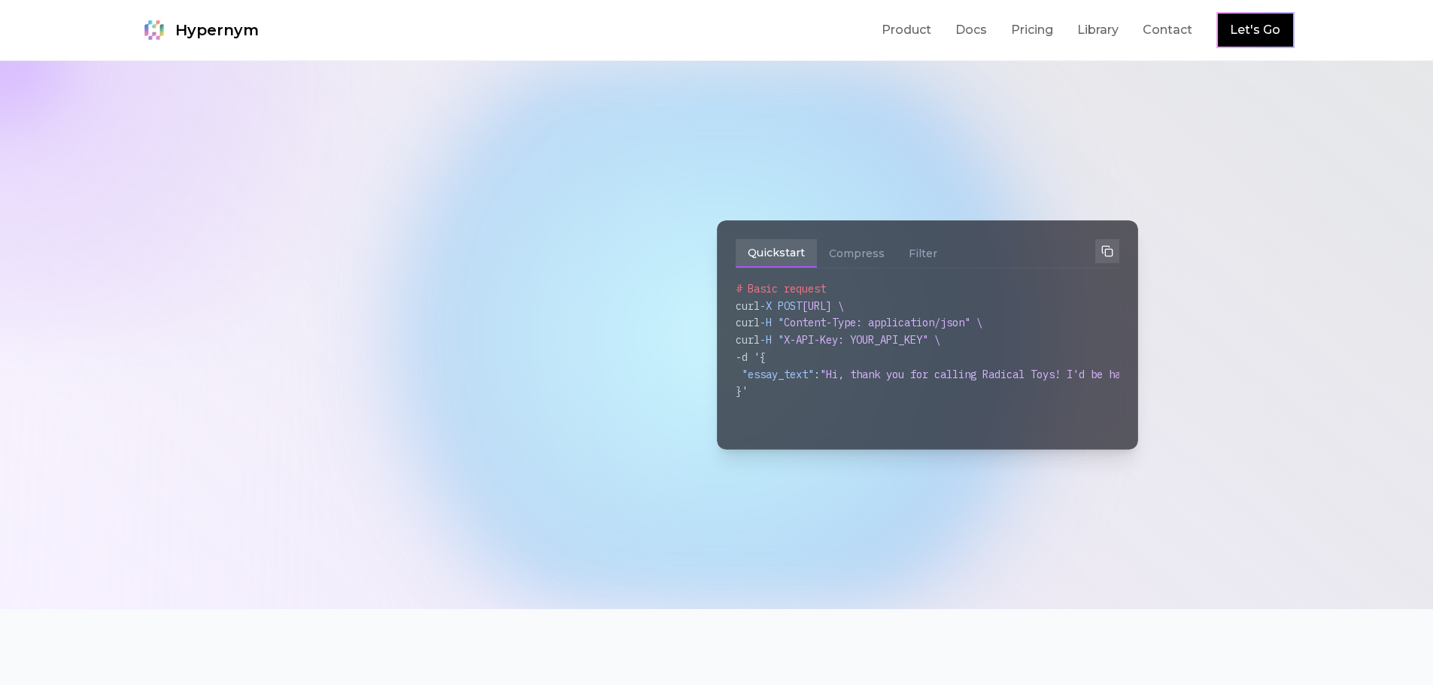 This screenshot has width=1433, height=685. I want to click on span: Content-Type: application/json" \, so click(883, 323).